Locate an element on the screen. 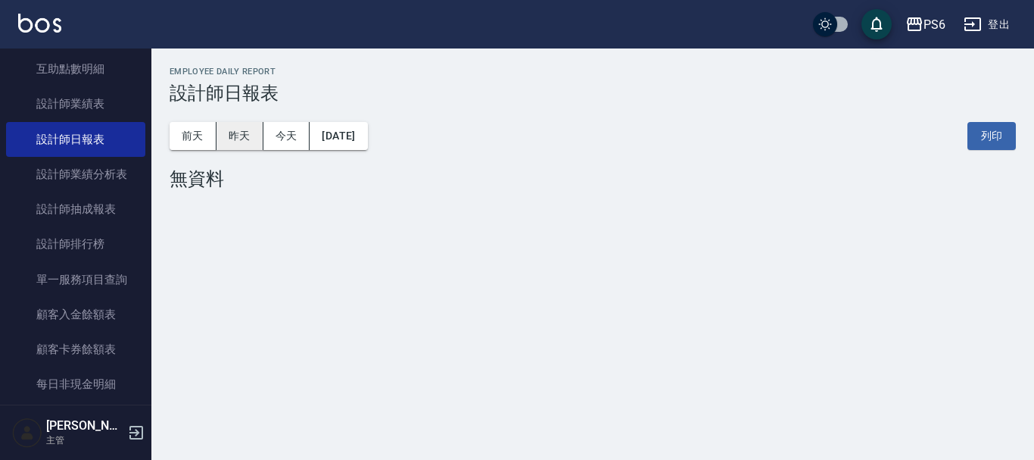  button: 昨天 is located at coordinates (240, 136).